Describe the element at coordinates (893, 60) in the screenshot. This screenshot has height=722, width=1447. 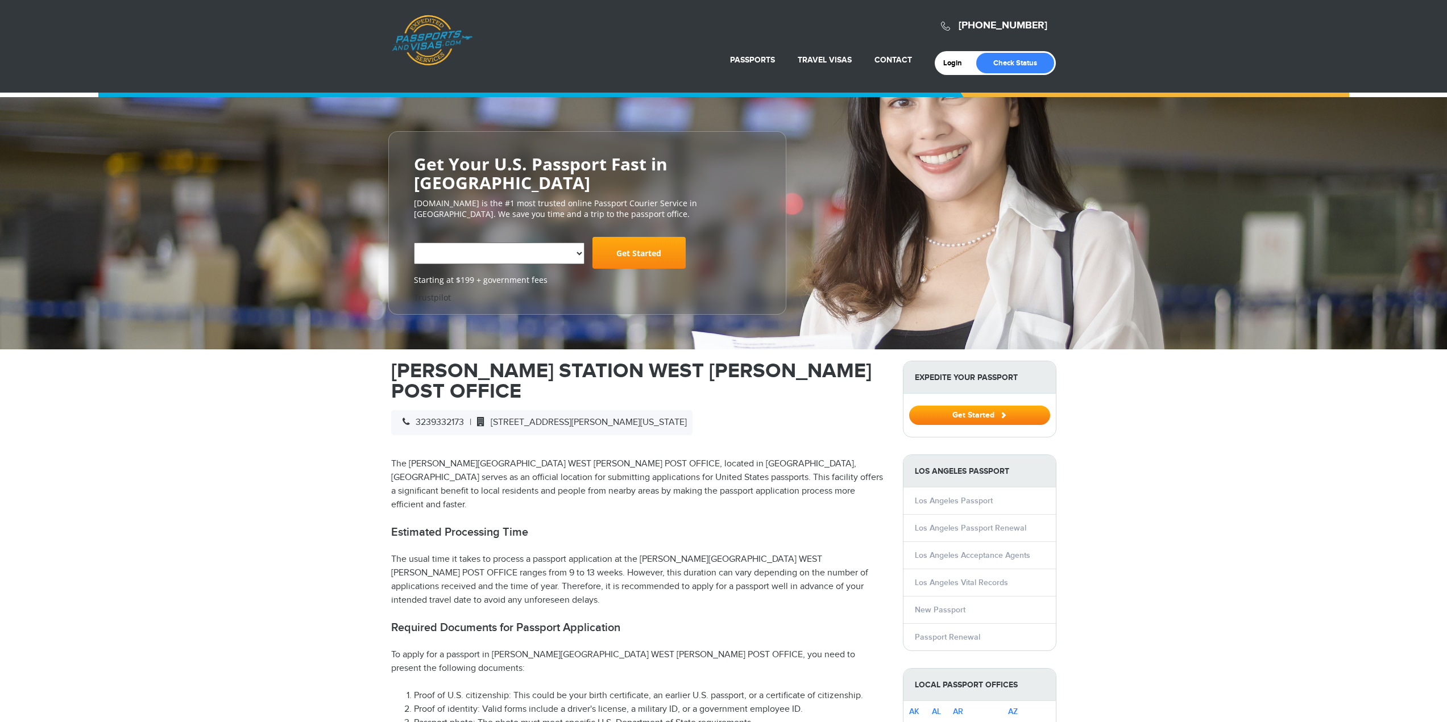
I see `a: Contact` at that location.